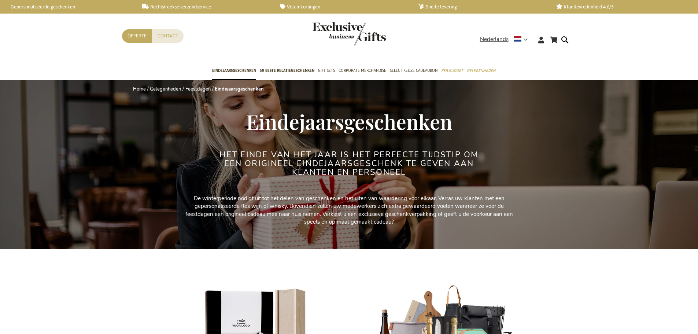 The image size is (698, 334). What do you see at coordinates (205, 7) in the screenshot?
I see `a: Rechtstreekse verzendservice` at bounding box center [205, 7].